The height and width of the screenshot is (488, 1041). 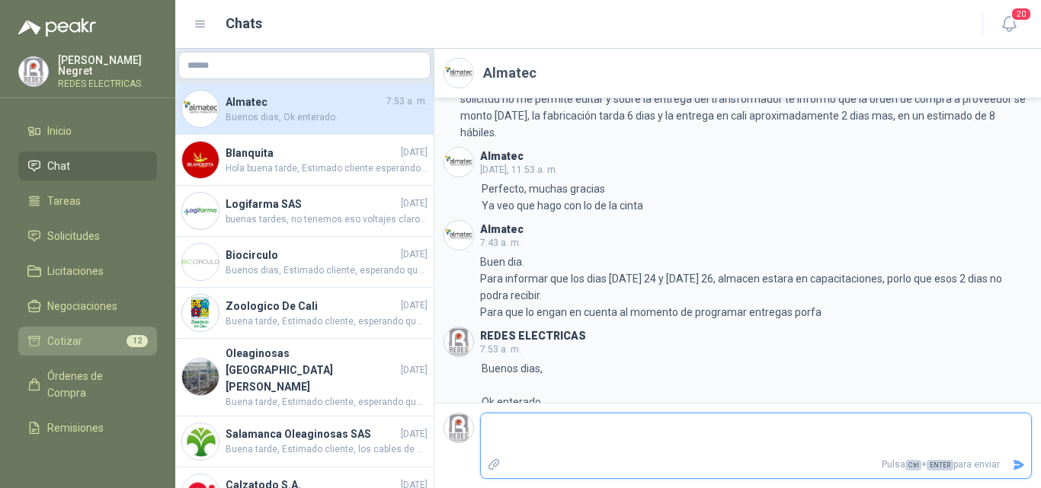 I want to click on span: Buena tarde, Estimado cliente, los cables de calibre #10 en adelante se distribuye en rollos de 1..., so click(x=326, y=449).